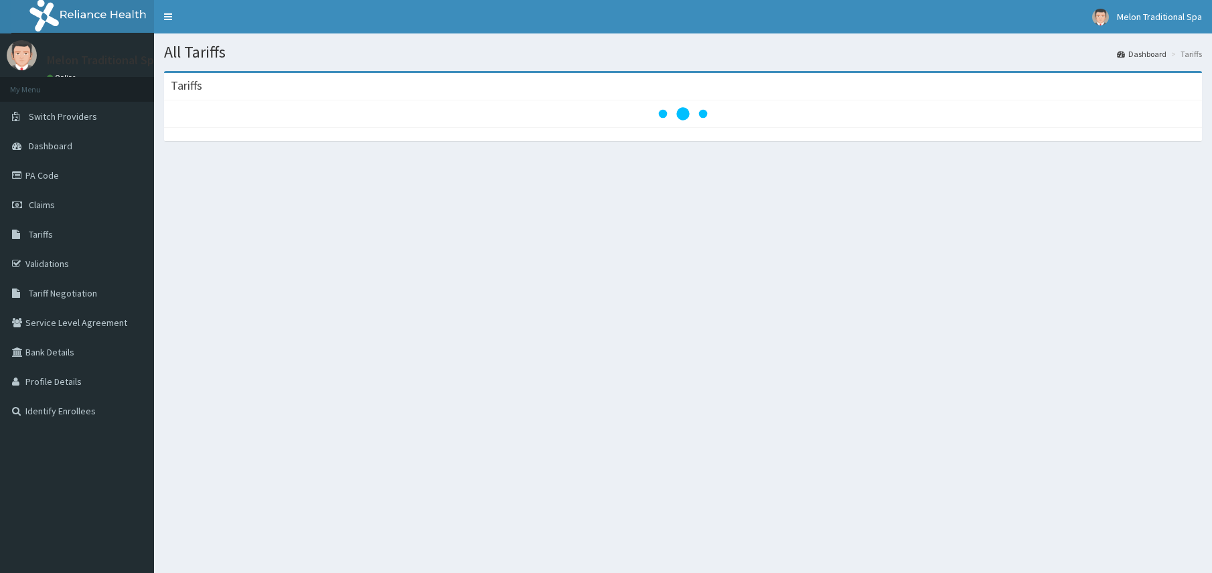 This screenshot has height=573, width=1212. Describe the element at coordinates (63, 293) in the screenshot. I see `span: Tariff Negotiation` at that location.